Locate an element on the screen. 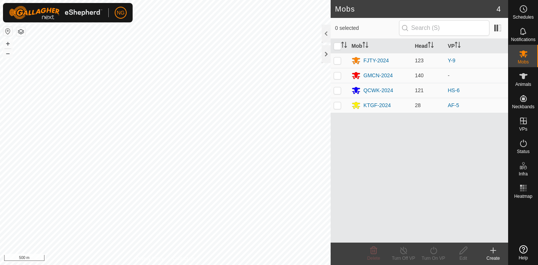 The width and height of the screenshot is (538, 265). img: Gallagher Logo is located at coordinates (56, 13).